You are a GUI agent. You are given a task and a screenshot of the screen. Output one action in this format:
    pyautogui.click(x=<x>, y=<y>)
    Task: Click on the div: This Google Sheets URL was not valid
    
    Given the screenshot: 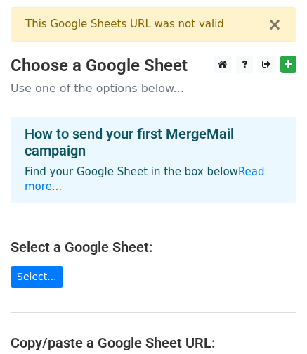 What is the action you would take?
    pyautogui.click(x=146, y=24)
    